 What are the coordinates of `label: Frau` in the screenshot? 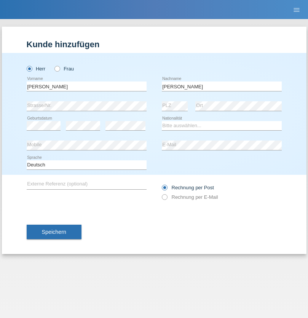 It's located at (64, 69).